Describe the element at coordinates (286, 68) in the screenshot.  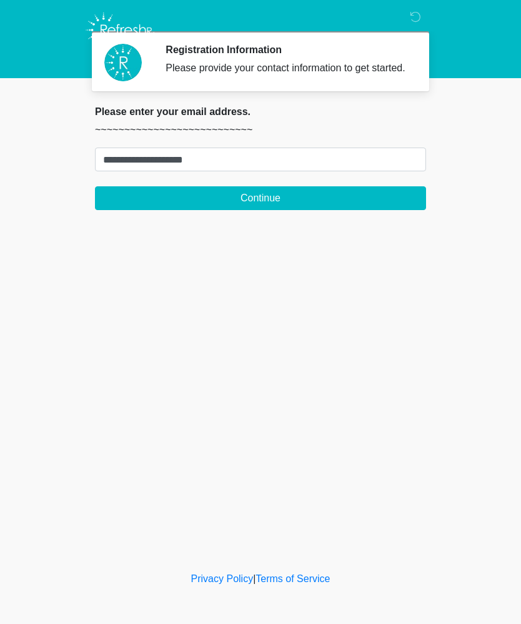
I see `div: Please provide your contact information to get started.` at that location.